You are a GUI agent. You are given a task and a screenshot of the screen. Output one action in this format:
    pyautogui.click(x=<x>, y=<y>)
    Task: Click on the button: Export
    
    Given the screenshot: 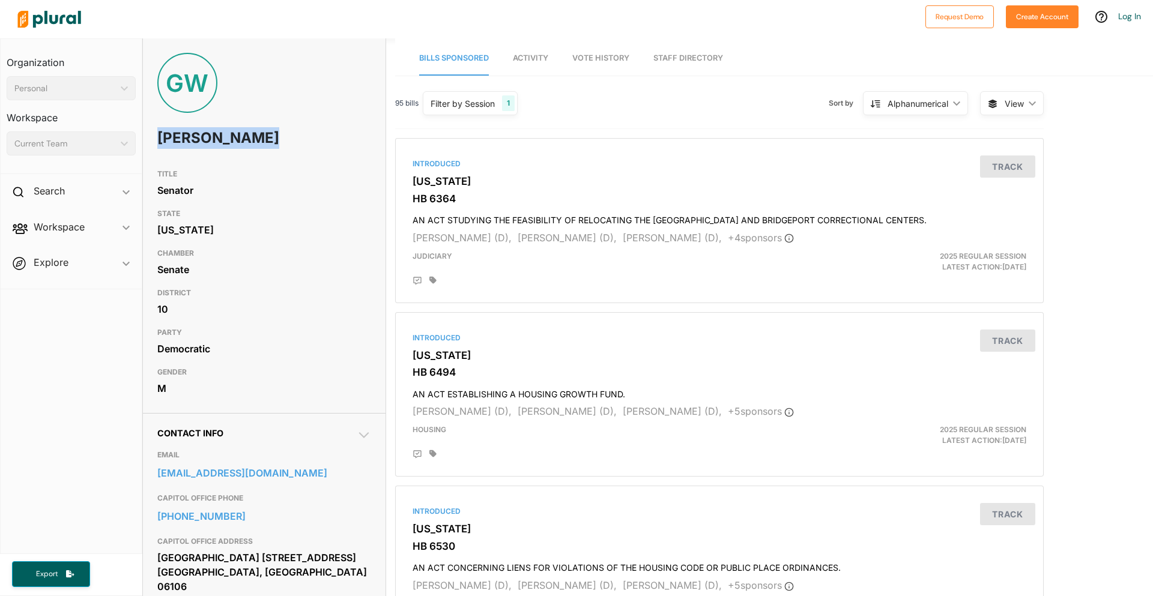 What is the action you would take?
    pyautogui.click(x=51, y=574)
    